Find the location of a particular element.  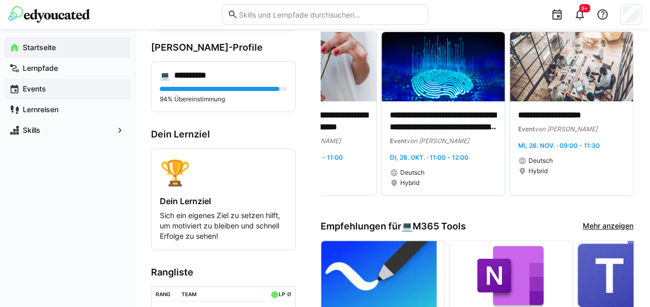

div: Rang is located at coordinates (163, 294).